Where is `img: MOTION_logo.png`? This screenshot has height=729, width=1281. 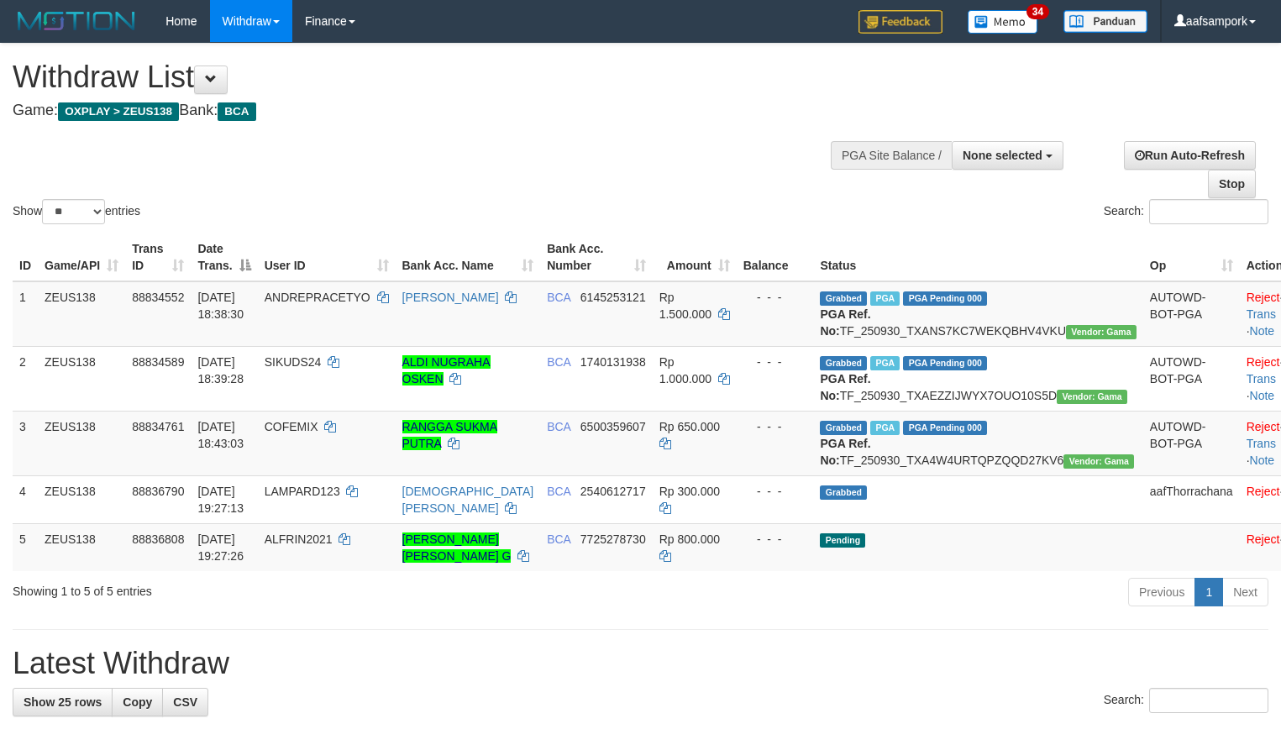 img: MOTION_logo.png is located at coordinates (76, 21).